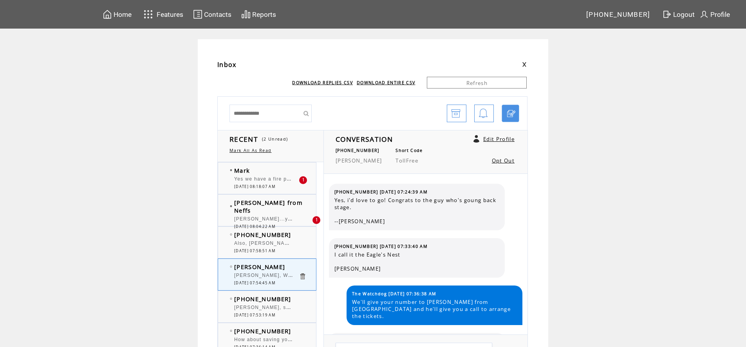  Describe the element at coordinates (218, 14) in the screenshot. I see `span: Contacts` at that location.